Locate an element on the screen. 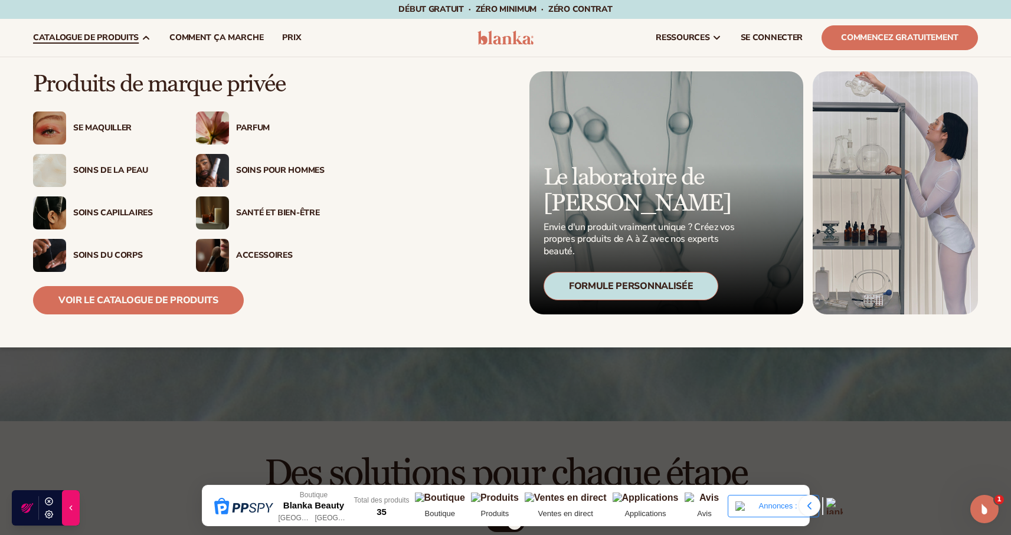 The image size is (1011, 535). font: ZÉRO minimum is located at coordinates (507, 9).